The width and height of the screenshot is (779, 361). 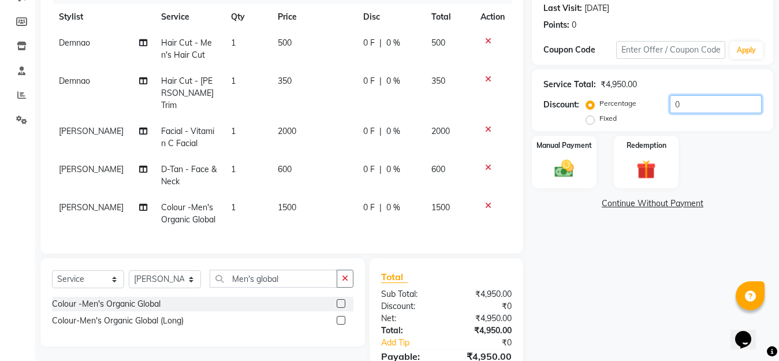 I want to click on input: Enter Offer / Coupon Code, so click(x=671, y=50).